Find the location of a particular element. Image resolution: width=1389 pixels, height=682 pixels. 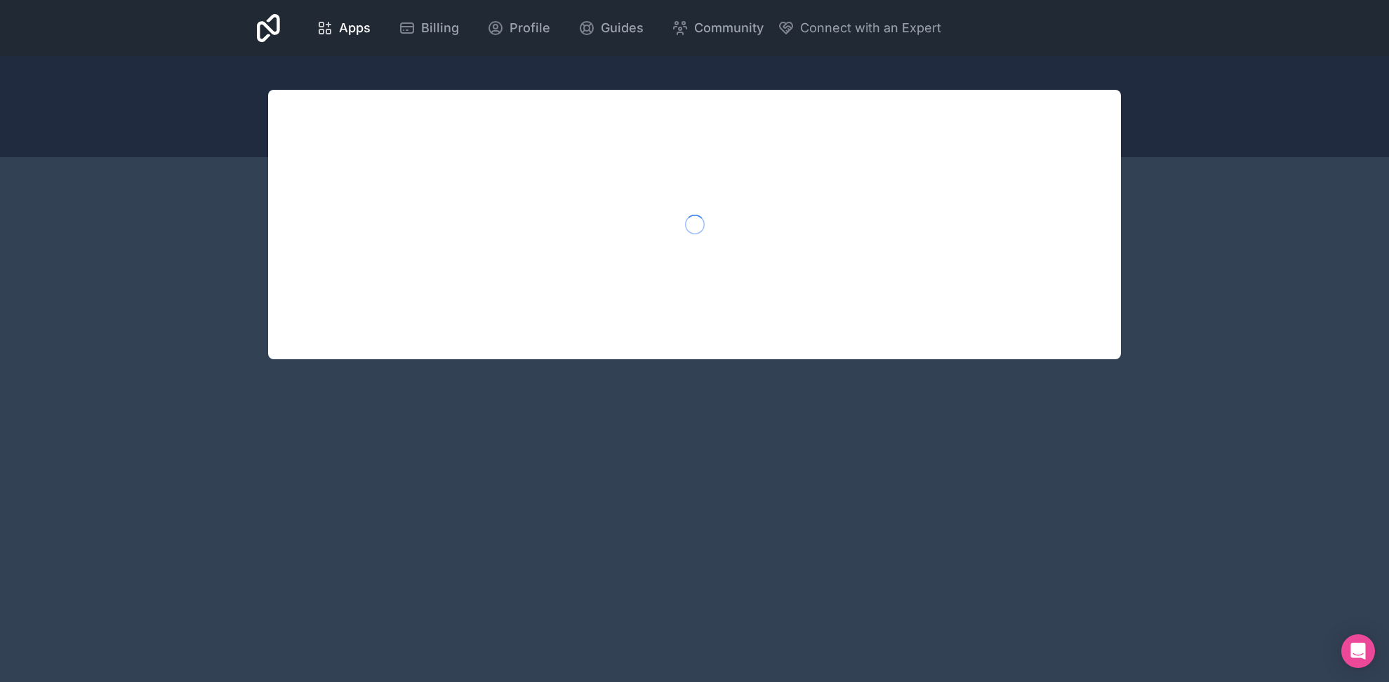

a: Billing is located at coordinates (429, 28).